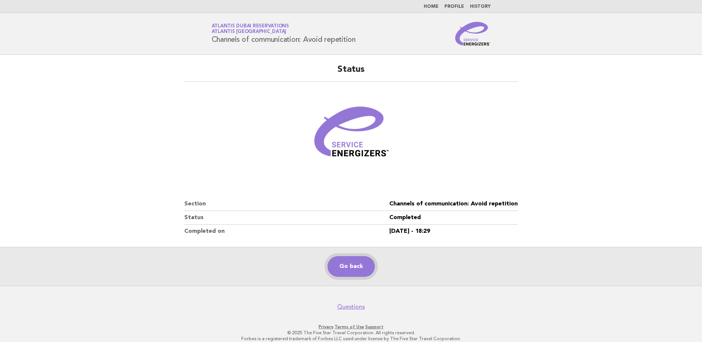 Image resolution: width=702 pixels, height=342 pixels. Describe the element at coordinates (326, 327) in the screenshot. I see `a: Privacy` at that location.